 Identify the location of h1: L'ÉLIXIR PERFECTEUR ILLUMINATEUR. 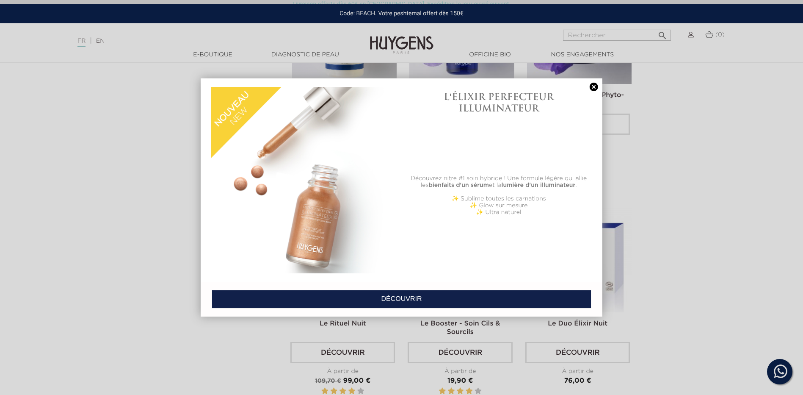
(499, 102).